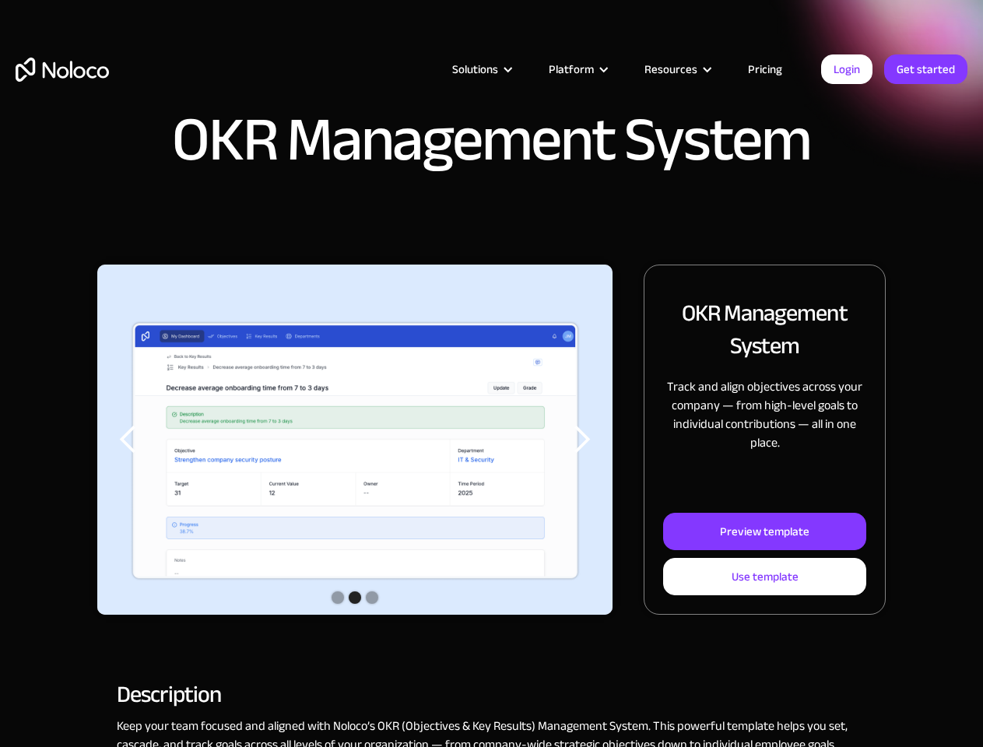 The image size is (983, 747). I want to click on div: Show slide 2 of 3, so click(355, 597).